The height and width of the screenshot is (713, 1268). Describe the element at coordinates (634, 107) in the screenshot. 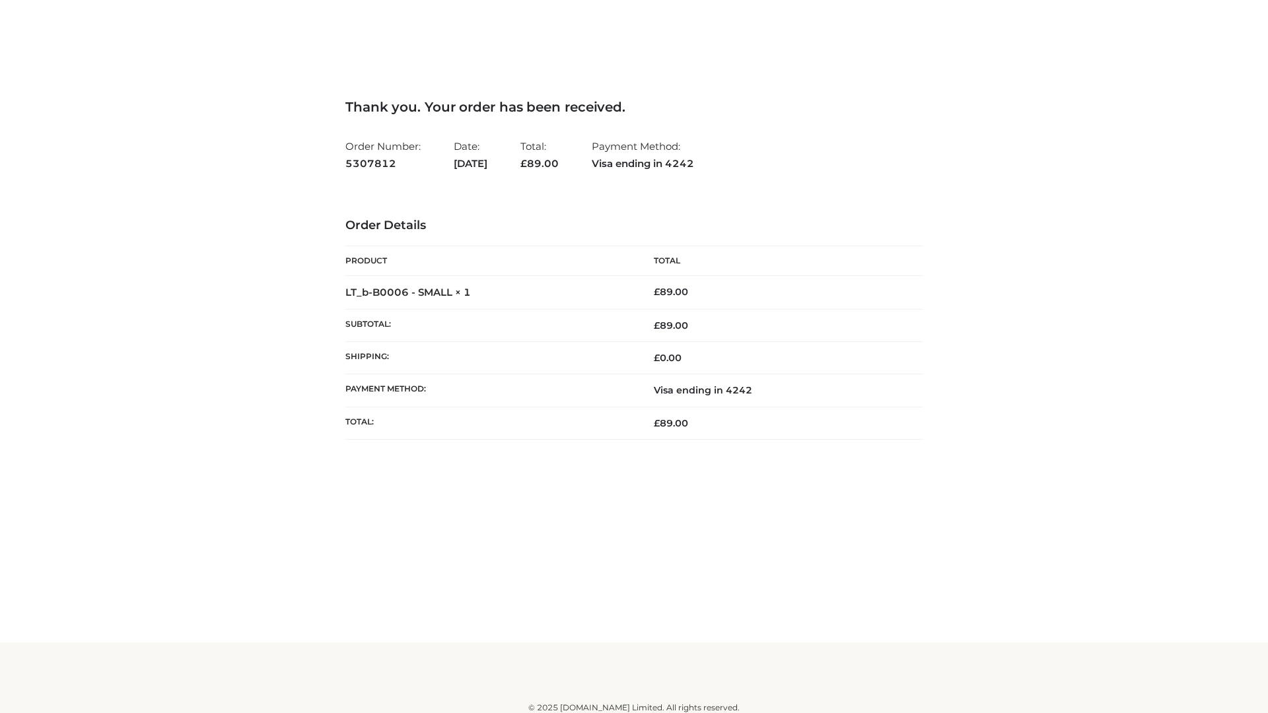

I see `h3: Thank you. Your order has been received.` at that location.